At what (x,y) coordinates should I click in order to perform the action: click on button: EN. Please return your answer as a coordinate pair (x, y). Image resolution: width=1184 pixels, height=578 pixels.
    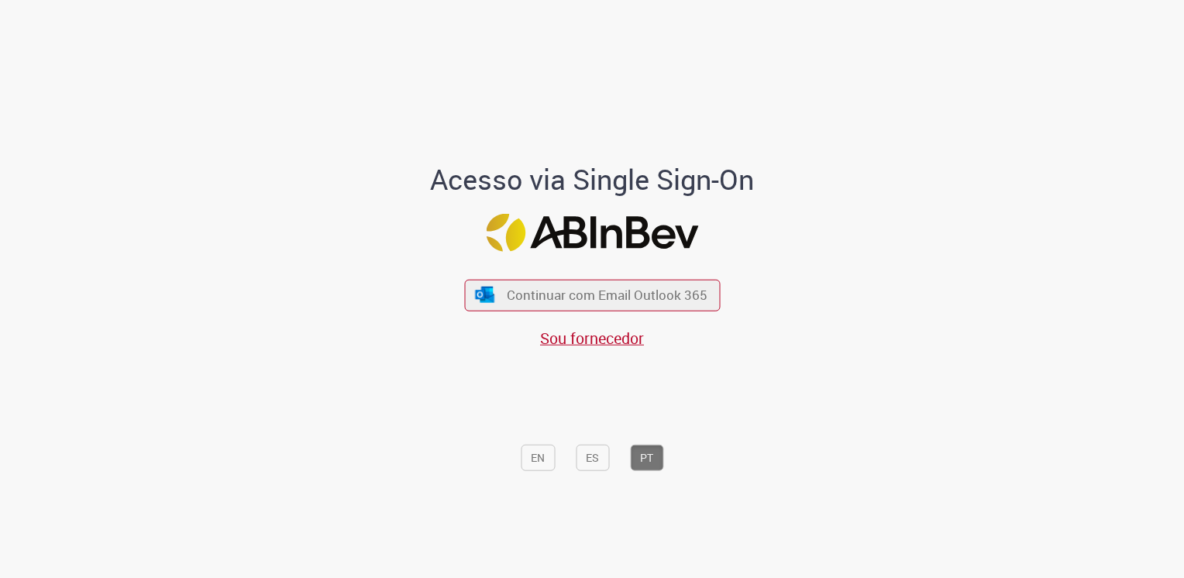
    Looking at the image, I should click on (538, 457).